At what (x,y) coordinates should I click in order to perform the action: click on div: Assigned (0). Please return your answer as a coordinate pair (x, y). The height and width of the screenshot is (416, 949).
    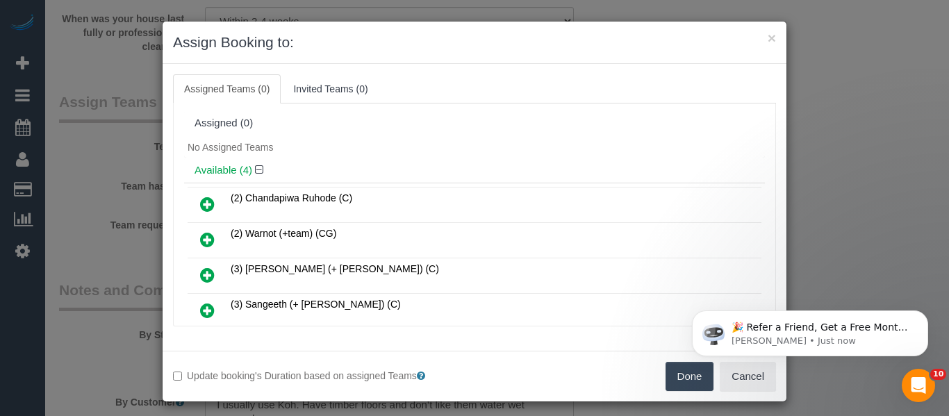
    Looking at the image, I should click on (474, 123).